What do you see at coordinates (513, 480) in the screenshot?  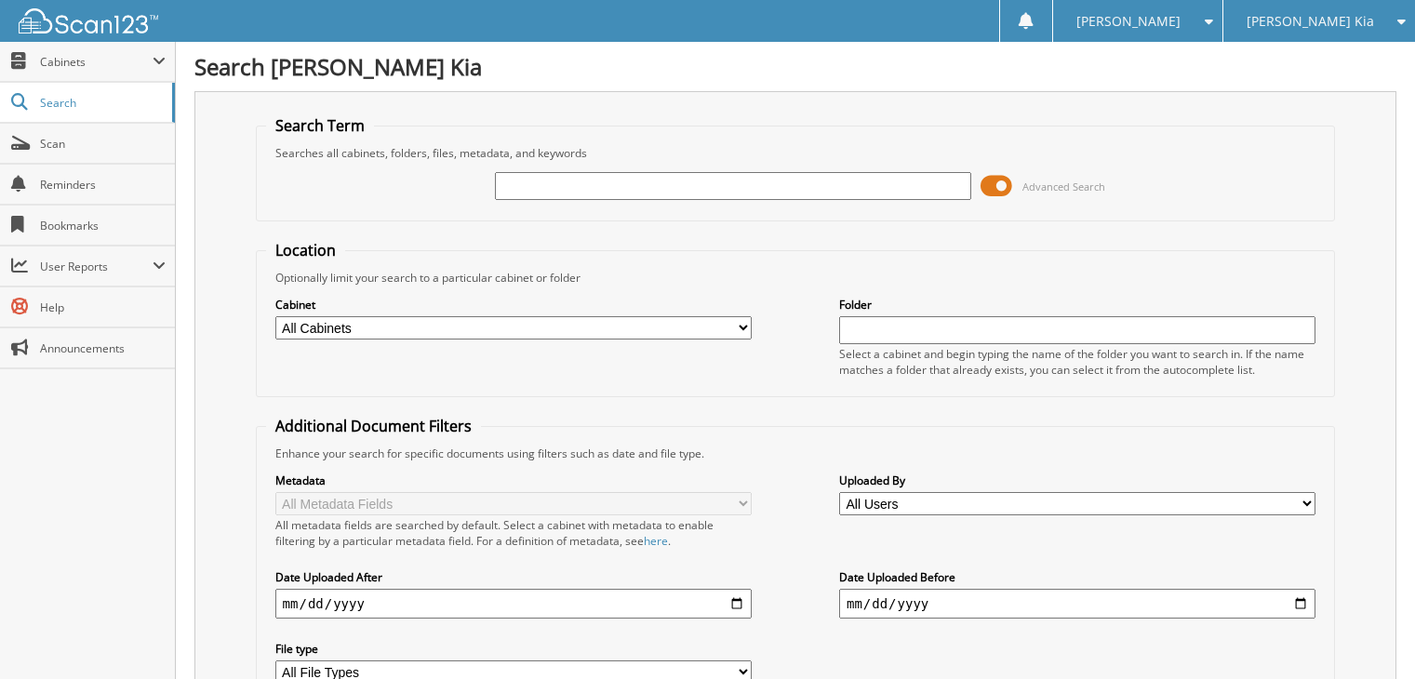 I see `label: Metadata` at bounding box center [513, 480].